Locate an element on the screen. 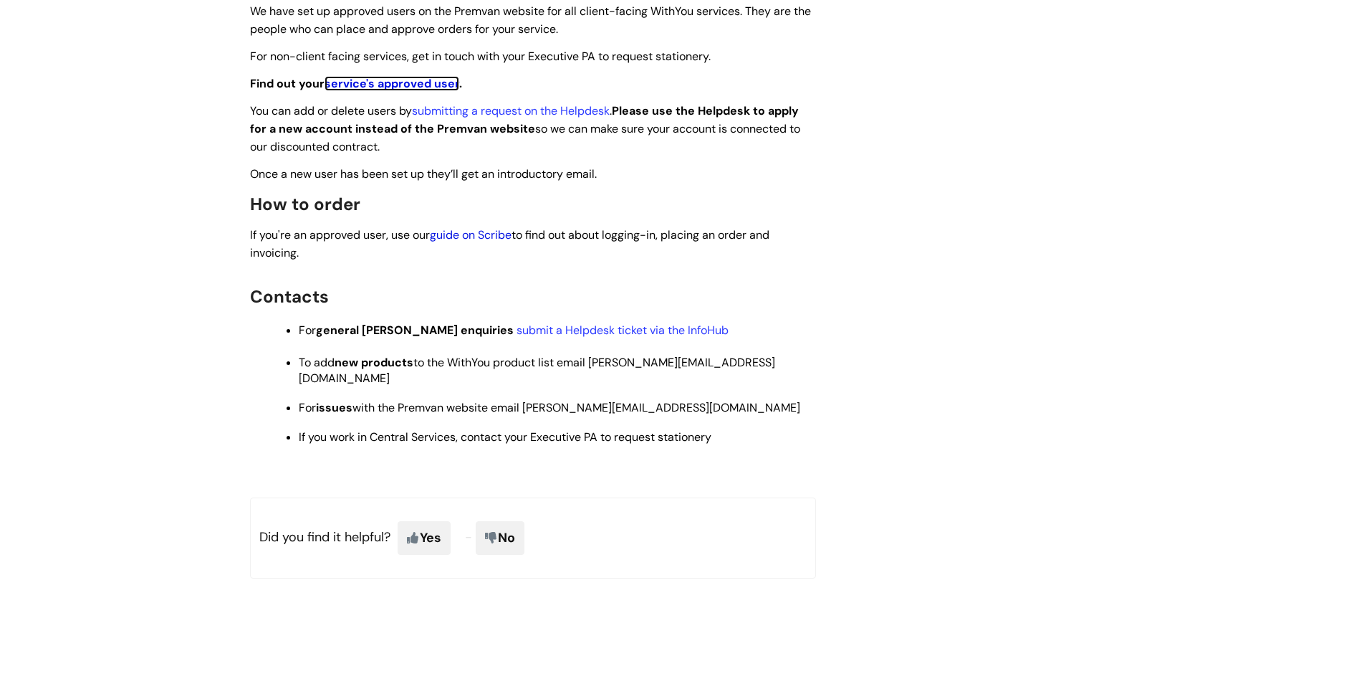  span: How to order is located at coordinates (305, 204).